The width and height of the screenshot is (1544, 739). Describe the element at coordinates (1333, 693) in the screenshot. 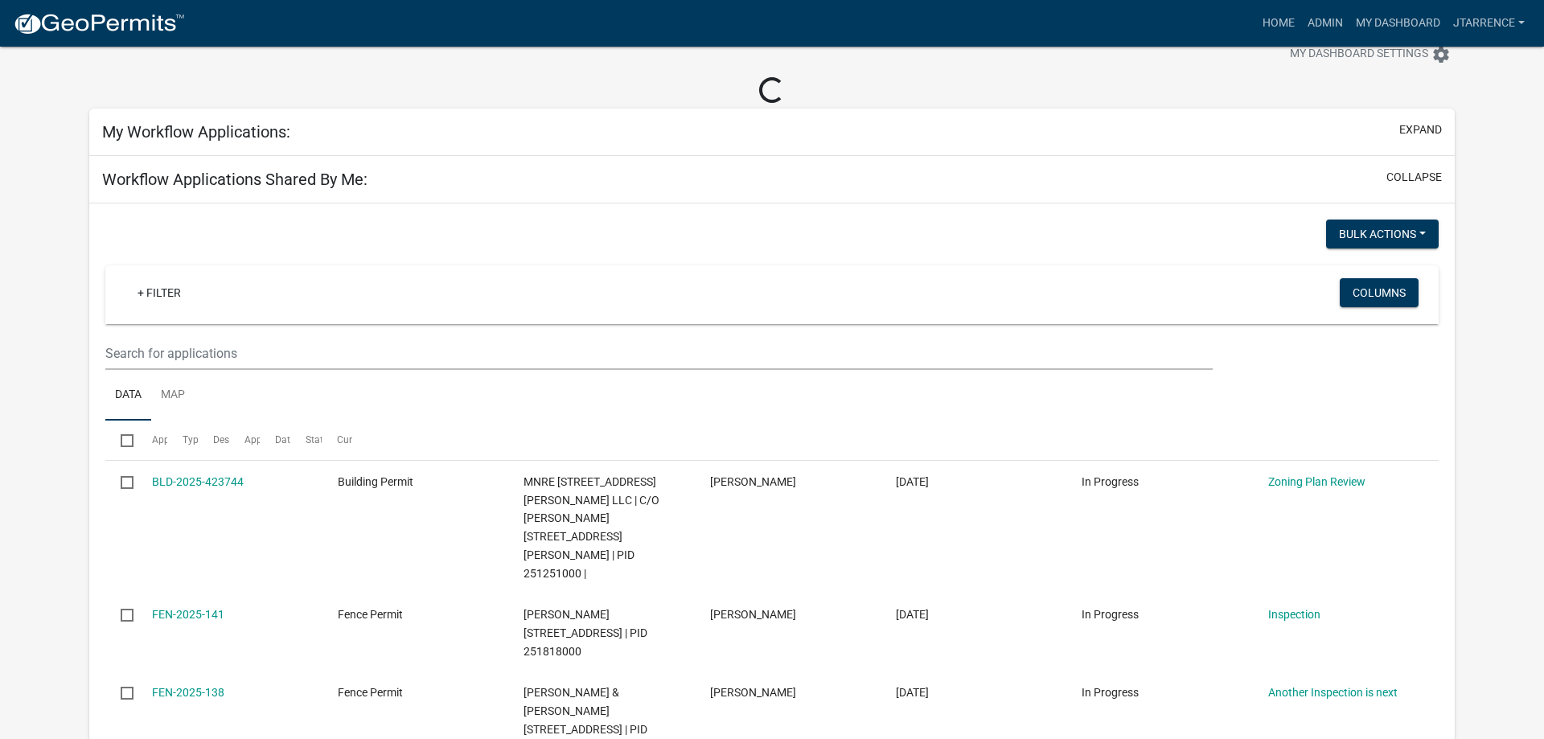

I see `a: Another Inspection is next` at that location.